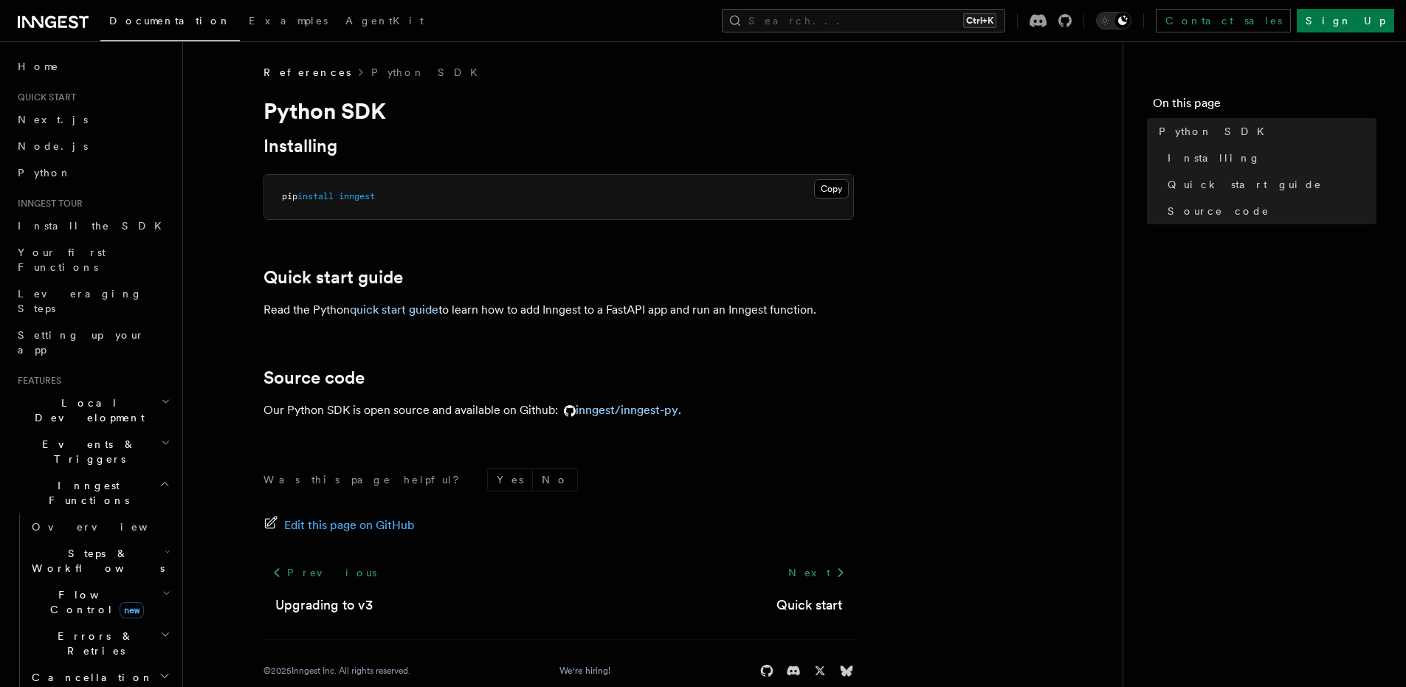  What do you see at coordinates (170, 23) in the screenshot?
I see `a: Documentation` at bounding box center [170, 23].